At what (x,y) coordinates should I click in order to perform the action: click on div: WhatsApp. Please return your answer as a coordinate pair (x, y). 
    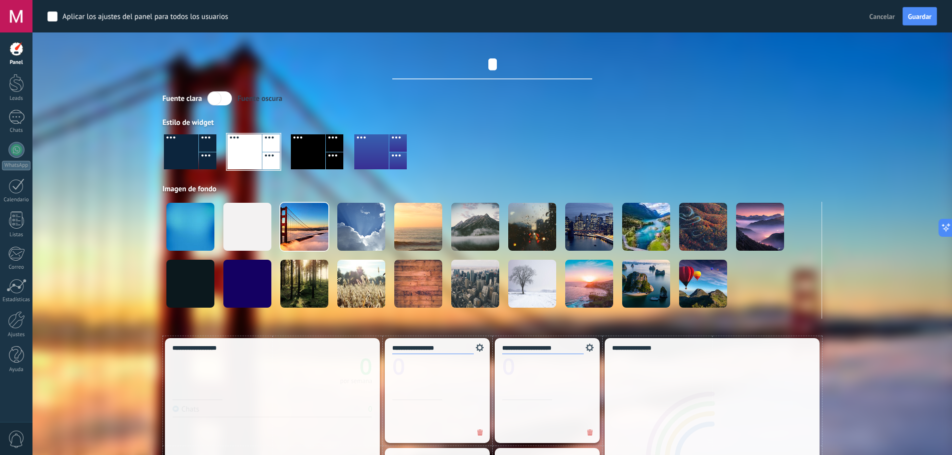
    Looking at the image, I should click on (16, 165).